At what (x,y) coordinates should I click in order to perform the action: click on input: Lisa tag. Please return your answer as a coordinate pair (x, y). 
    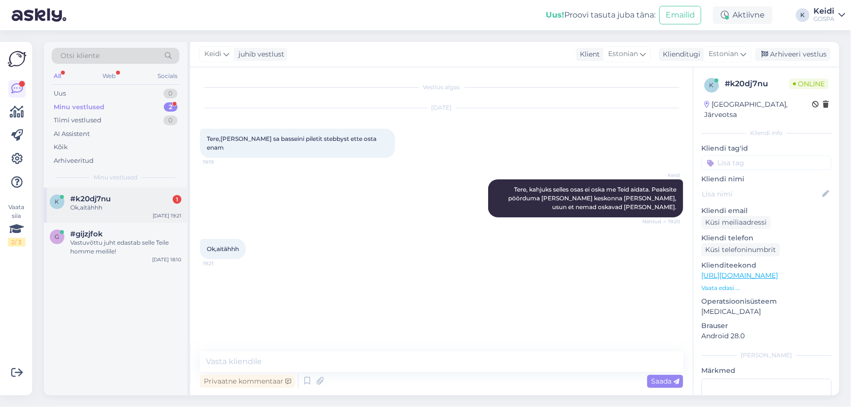
    Looking at the image, I should click on (766, 163).